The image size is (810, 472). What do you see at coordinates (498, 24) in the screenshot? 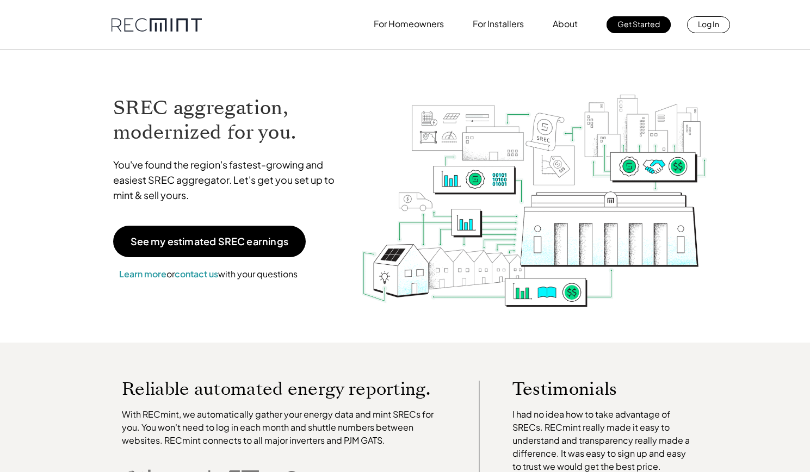
I see `p: For Installers` at bounding box center [498, 24].